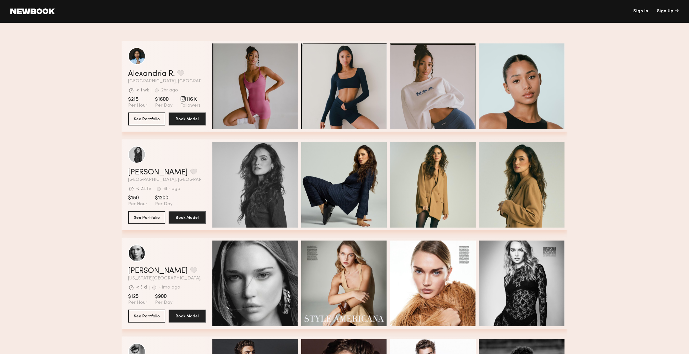  I want to click on span: Followers, so click(190, 106).